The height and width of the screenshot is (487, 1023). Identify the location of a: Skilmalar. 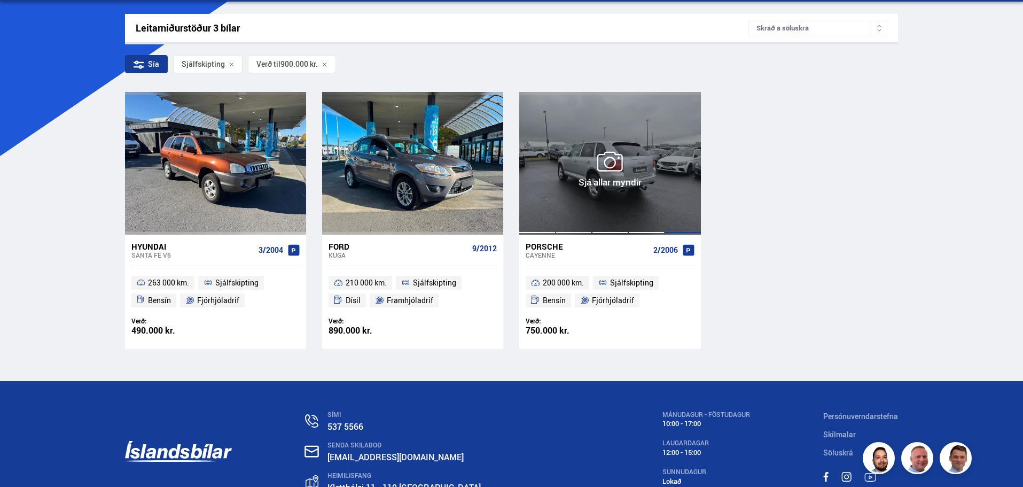
(839, 434).